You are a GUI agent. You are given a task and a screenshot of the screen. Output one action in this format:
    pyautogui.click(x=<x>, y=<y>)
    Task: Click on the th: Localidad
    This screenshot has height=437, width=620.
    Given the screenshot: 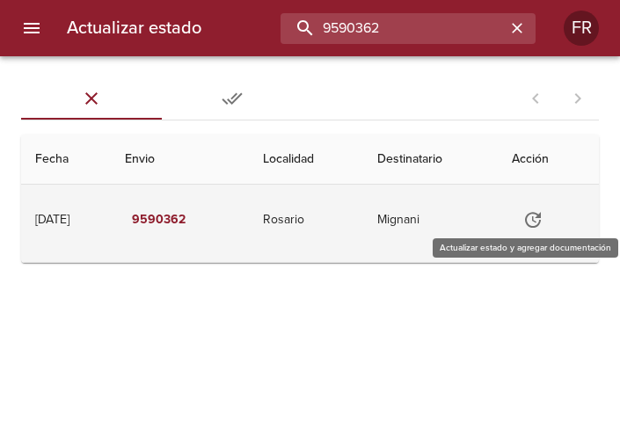 What is the action you would take?
    pyautogui.click(x=306, y=159)
    